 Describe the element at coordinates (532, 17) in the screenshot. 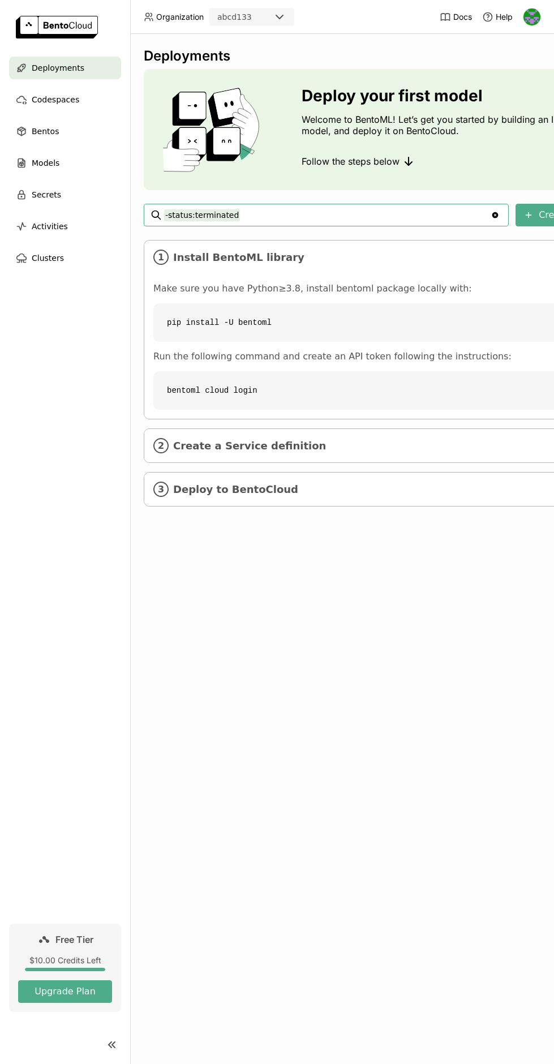

I see `img: Ankit Gupta` at that location.